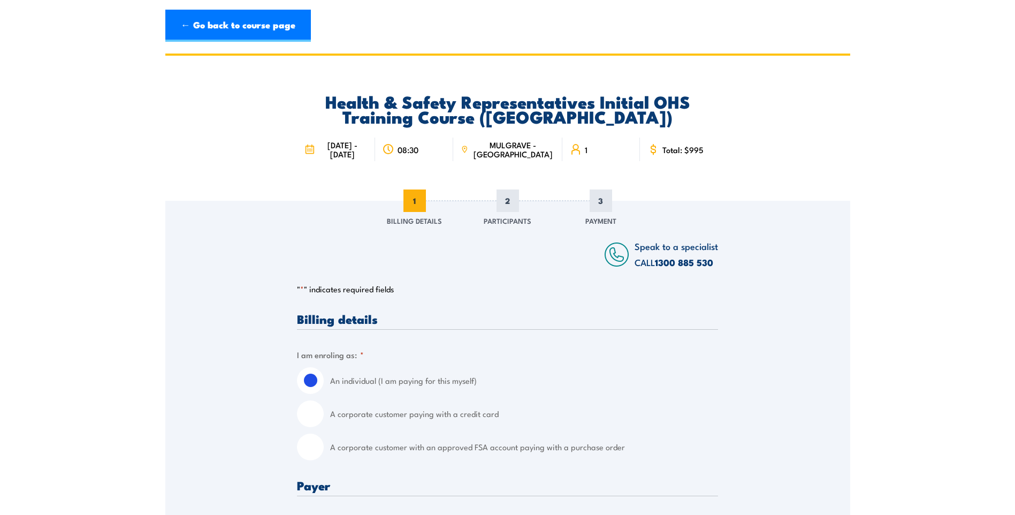 The image size is (1015, 515). Describe the element at coordinates (684, 262) in the screenshot. I see `a: 1300 885 530` at that location.